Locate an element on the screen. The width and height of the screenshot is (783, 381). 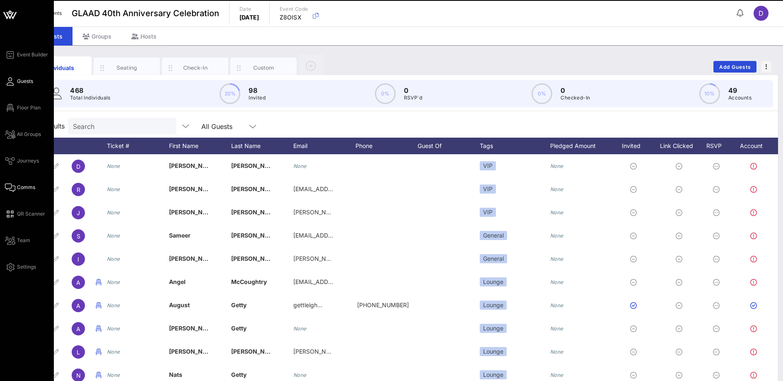
div: Individuals is located at coordinates (58, 68).